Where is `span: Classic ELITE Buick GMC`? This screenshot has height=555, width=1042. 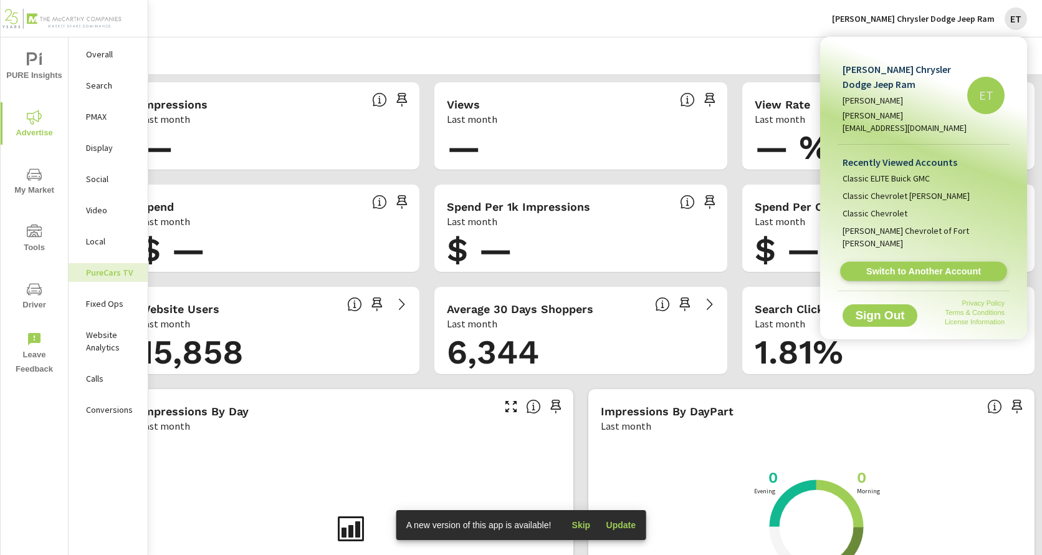
span: Classic ELITE Buick GMC is located at coordinates (887, 178).